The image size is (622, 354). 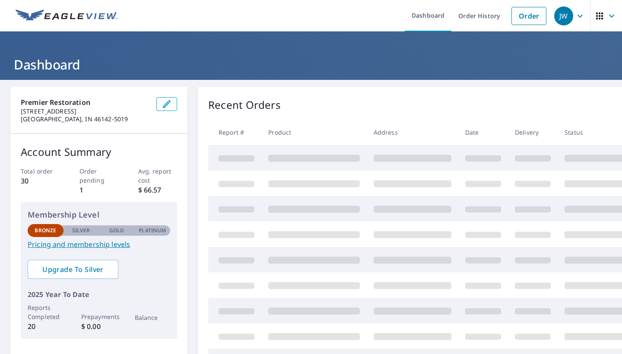 What do you see at coordinates (533, 132) in the screenshot?
I see `th: Delivery` at bounding box center [533, 132].